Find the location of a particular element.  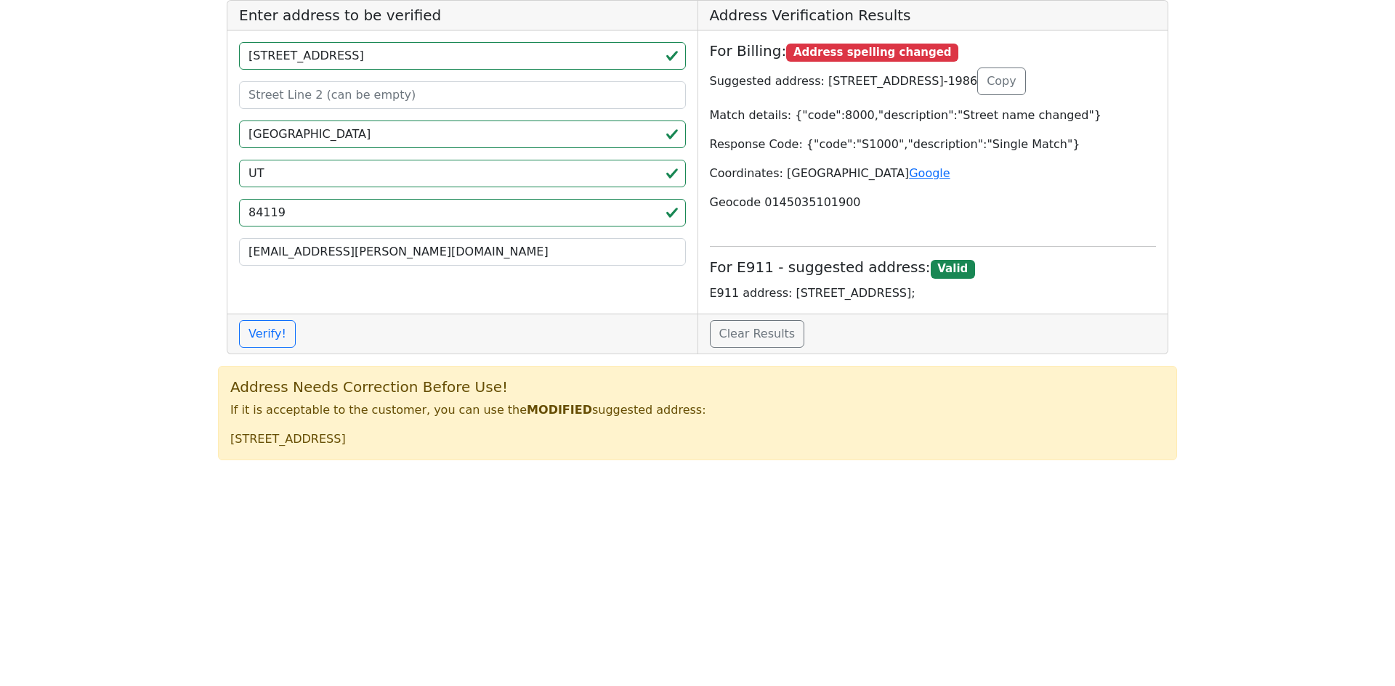

input: 2-Letter State is located at coordinates (462, 174).